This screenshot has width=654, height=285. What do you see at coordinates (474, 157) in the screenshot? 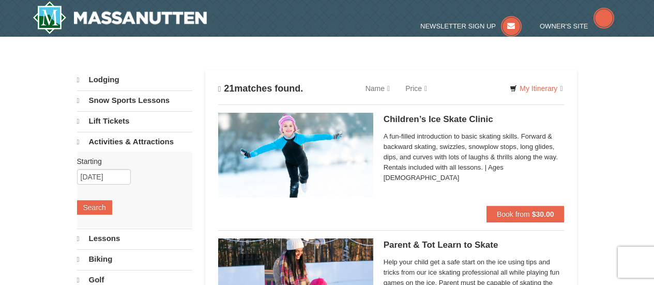
I see `span: A fun-filled introduction to basic skating skills. Forward & backward skating, swizzles, snowplow...` at bounding box center [474, 157].